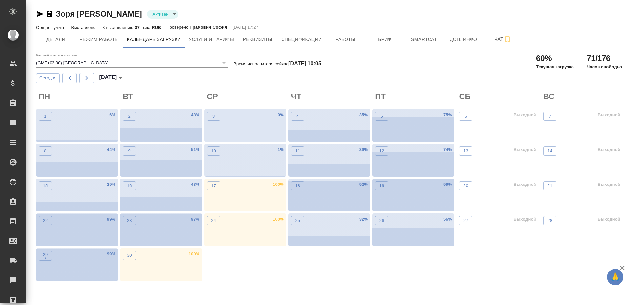  Describe the element at coordinates (550, 186) in the screenshot. I see `button: 21` at that location.